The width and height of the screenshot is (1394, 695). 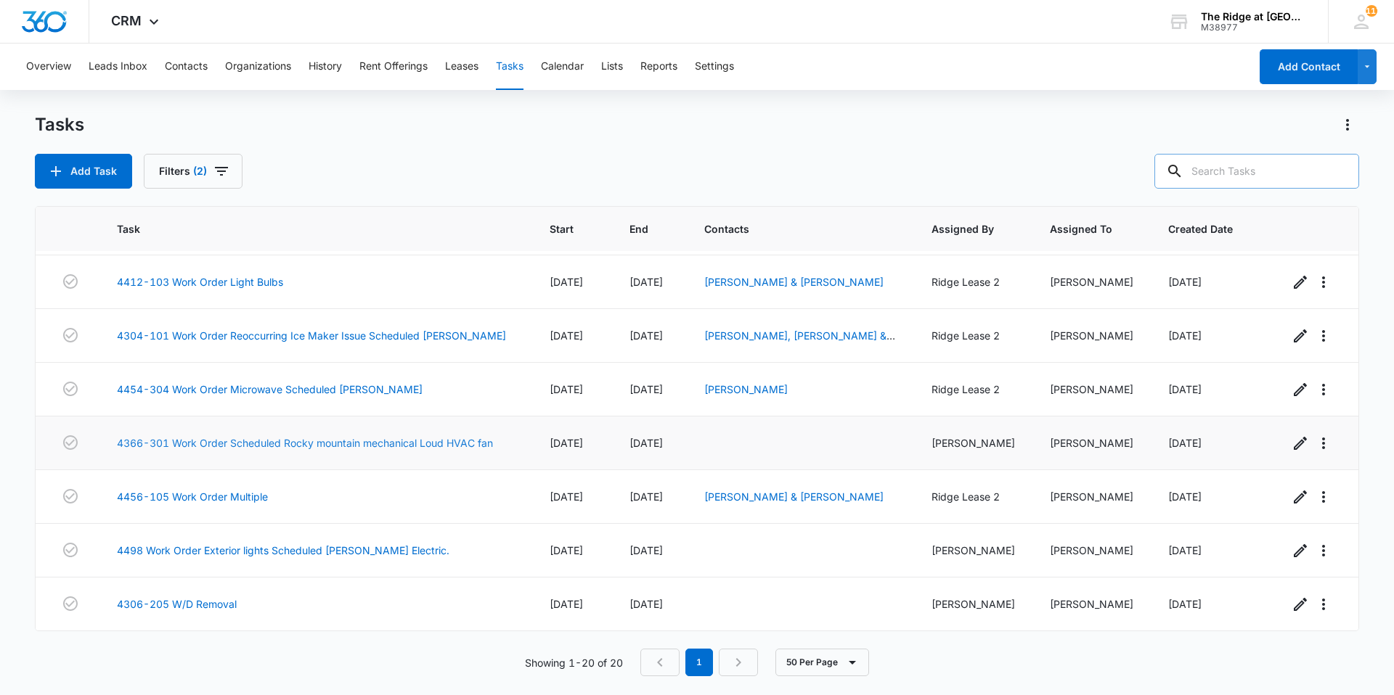 I want to click on a: 4366-301 Work Order Scheduled Rocky mountain mechanical Loud HVAC fan, so click(x=305, y=443).